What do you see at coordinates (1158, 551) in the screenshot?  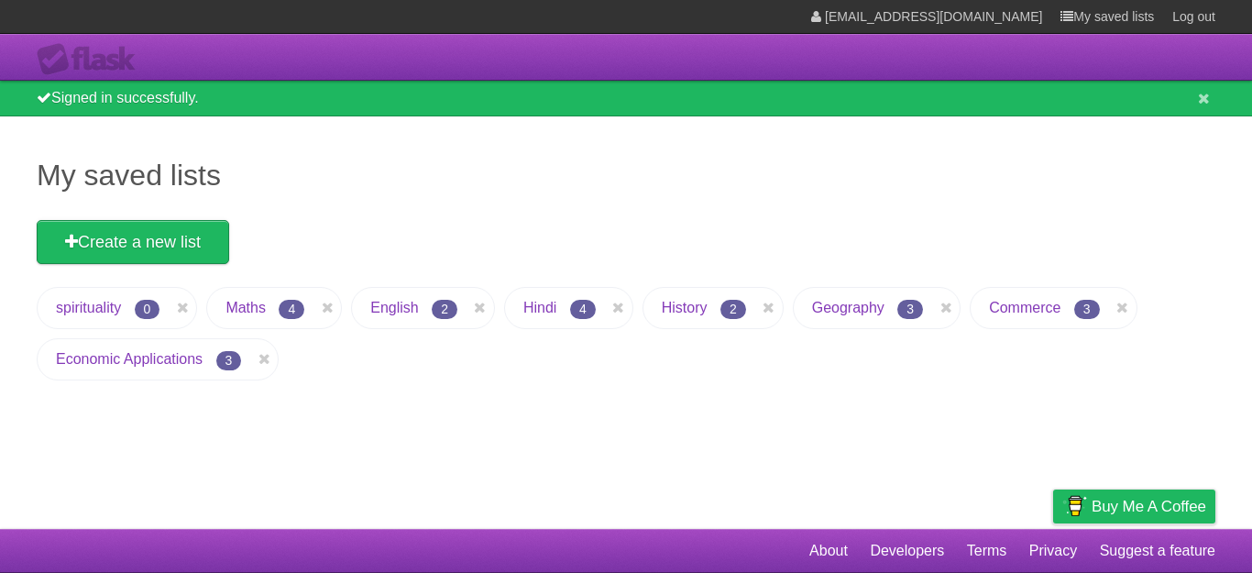 I see `a: Suggest a feature` at bounding box center [1158, 551].